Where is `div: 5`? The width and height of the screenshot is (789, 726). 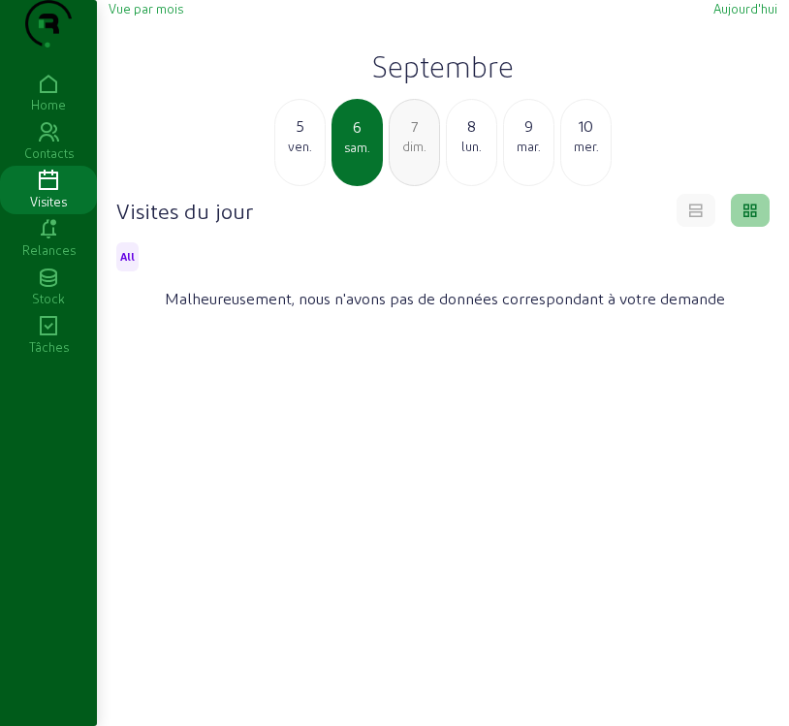 div: 5 is located at coordinates (300, 126).